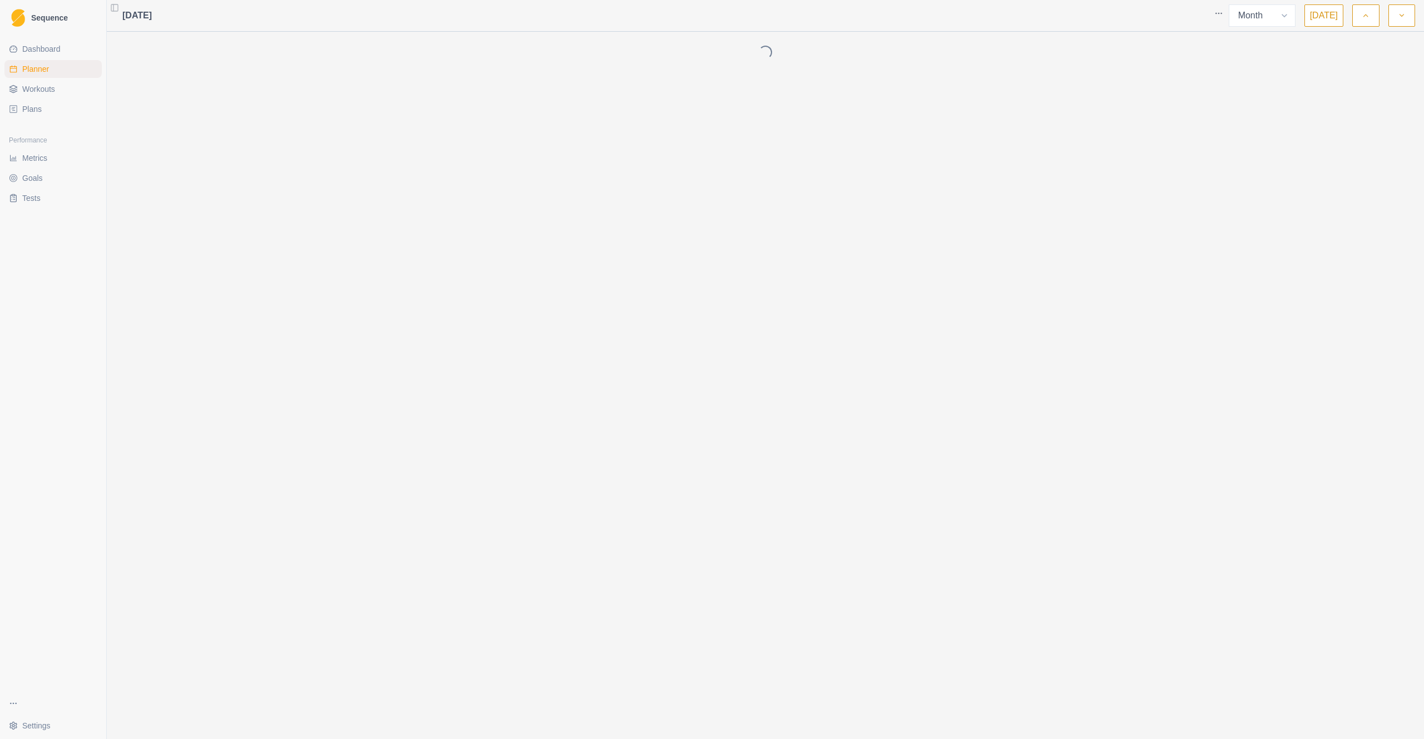 The image size is (1424, 739). Describe the element at coordinates (53, 18) in the screenshot. I see `a: LogoSequence` at that location.